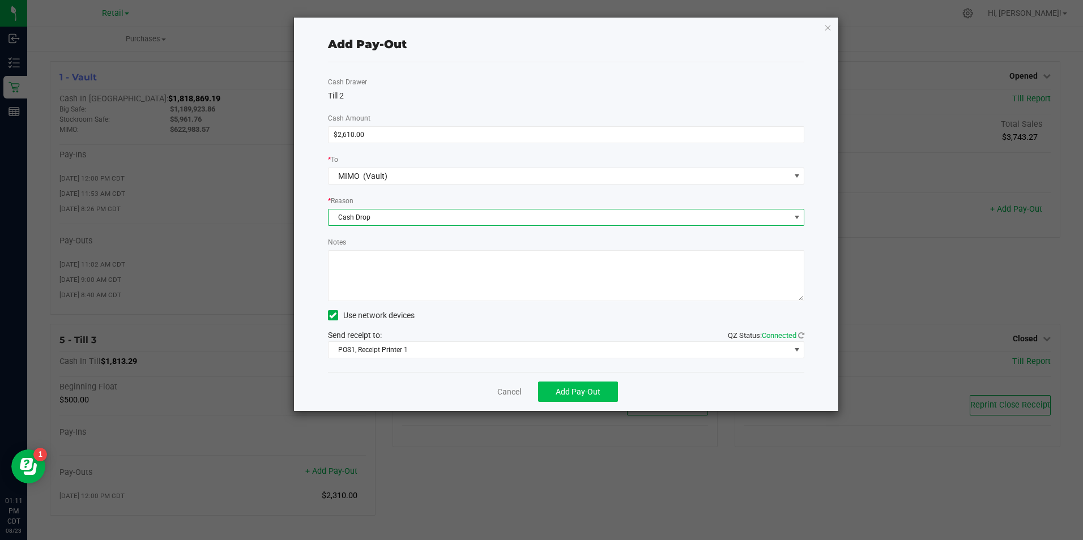 The image size is (1083, 540). What do you see at coordinates (349, 118) in the screenshot?
I see `span: Cash Amount` at bounding box center [349, 118].